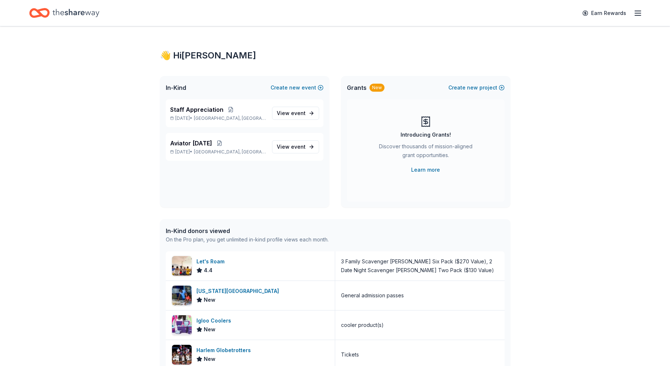 Image resolution: width=670 pixels, height=366 pixels. What do you see at coordinates (64, 13) in the screenshot?
I see `a: Home` at bounding box center [64, 13].